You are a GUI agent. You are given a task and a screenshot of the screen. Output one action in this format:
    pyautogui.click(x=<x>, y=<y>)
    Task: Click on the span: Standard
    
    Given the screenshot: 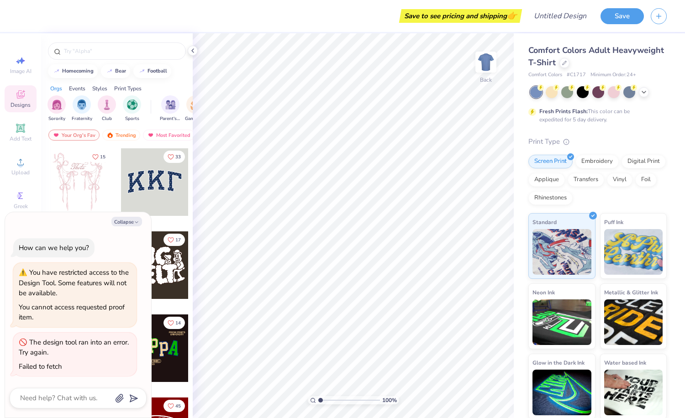 What is the action you would take?
    pyautogui.click(x=544, y=222)
    